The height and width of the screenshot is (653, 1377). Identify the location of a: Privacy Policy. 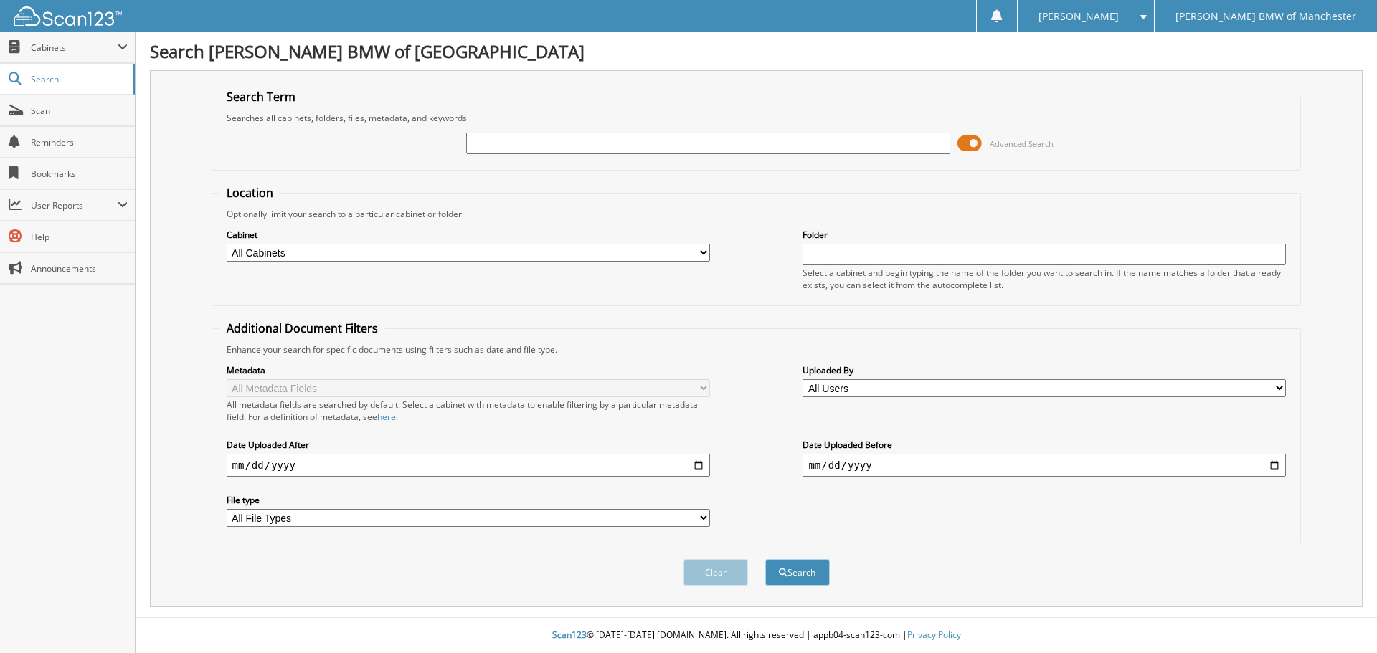
(934, 635).